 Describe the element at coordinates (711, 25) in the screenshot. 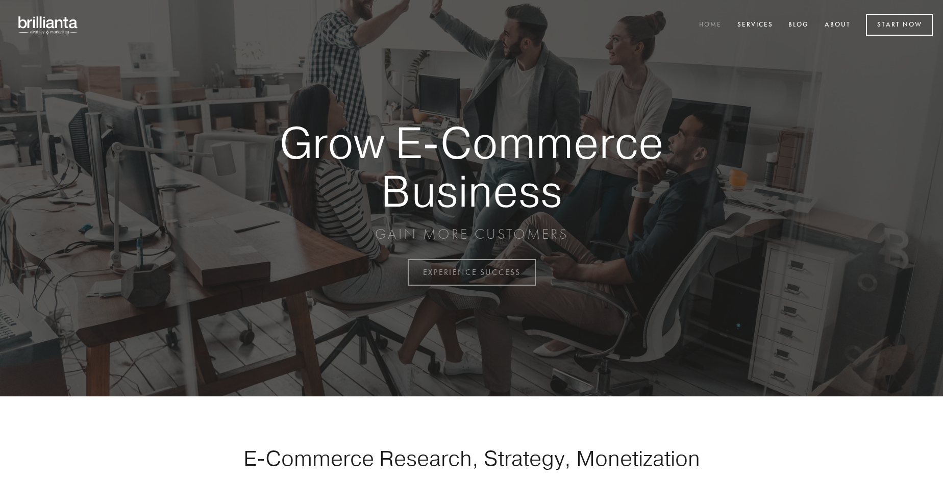

I see `a: Home` at that location.